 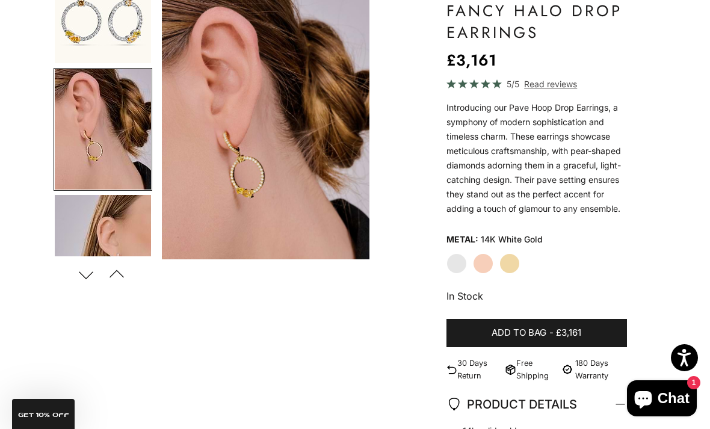 What do you see at coordinates (601, 370) in the screenshot?
I see `p: 180 Days Warranty` at bounding box center [601, 370].